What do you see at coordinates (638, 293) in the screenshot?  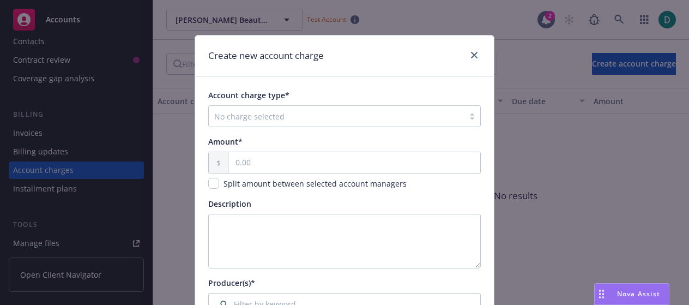 I see `span: Nova Assist` at bounding box center [638, 293].